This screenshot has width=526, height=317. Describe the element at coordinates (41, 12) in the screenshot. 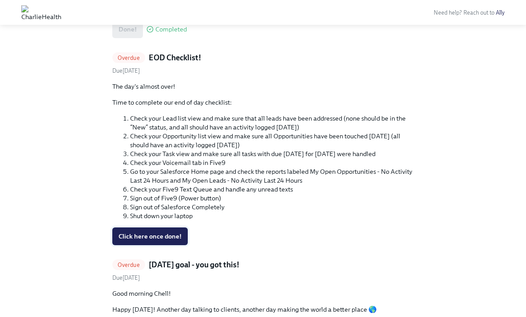

I see `img: CharlieHealth` at that location.